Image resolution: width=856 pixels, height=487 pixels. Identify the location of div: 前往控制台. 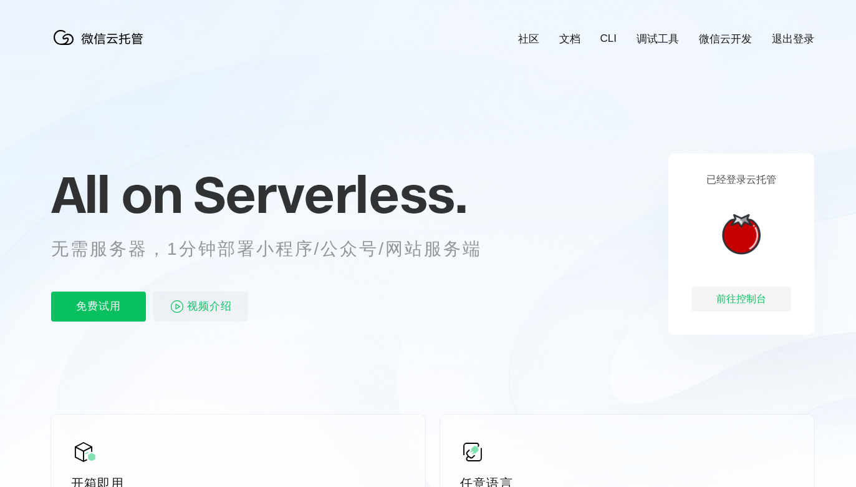
(742, 299).